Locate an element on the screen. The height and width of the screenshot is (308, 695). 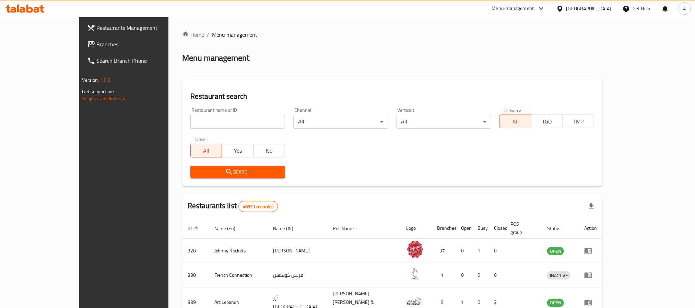
a: Restaurants Management is located at coordinates (138, 28).